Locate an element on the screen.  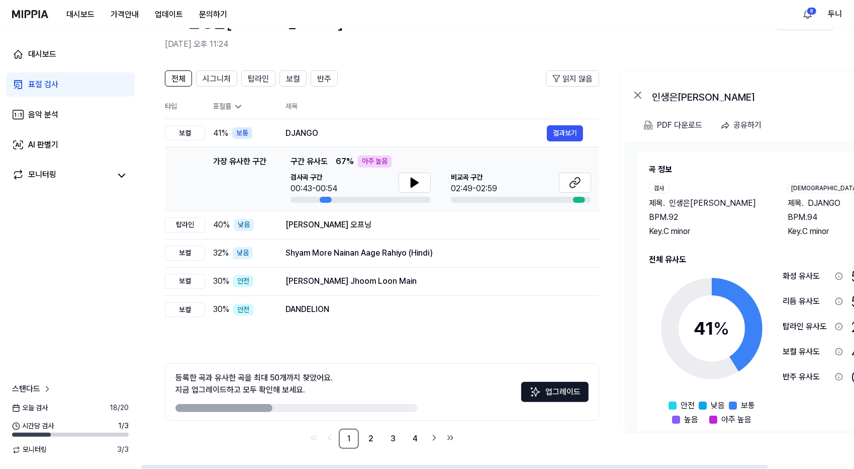
button: 결과보기 is located at coordinates (565, 133).